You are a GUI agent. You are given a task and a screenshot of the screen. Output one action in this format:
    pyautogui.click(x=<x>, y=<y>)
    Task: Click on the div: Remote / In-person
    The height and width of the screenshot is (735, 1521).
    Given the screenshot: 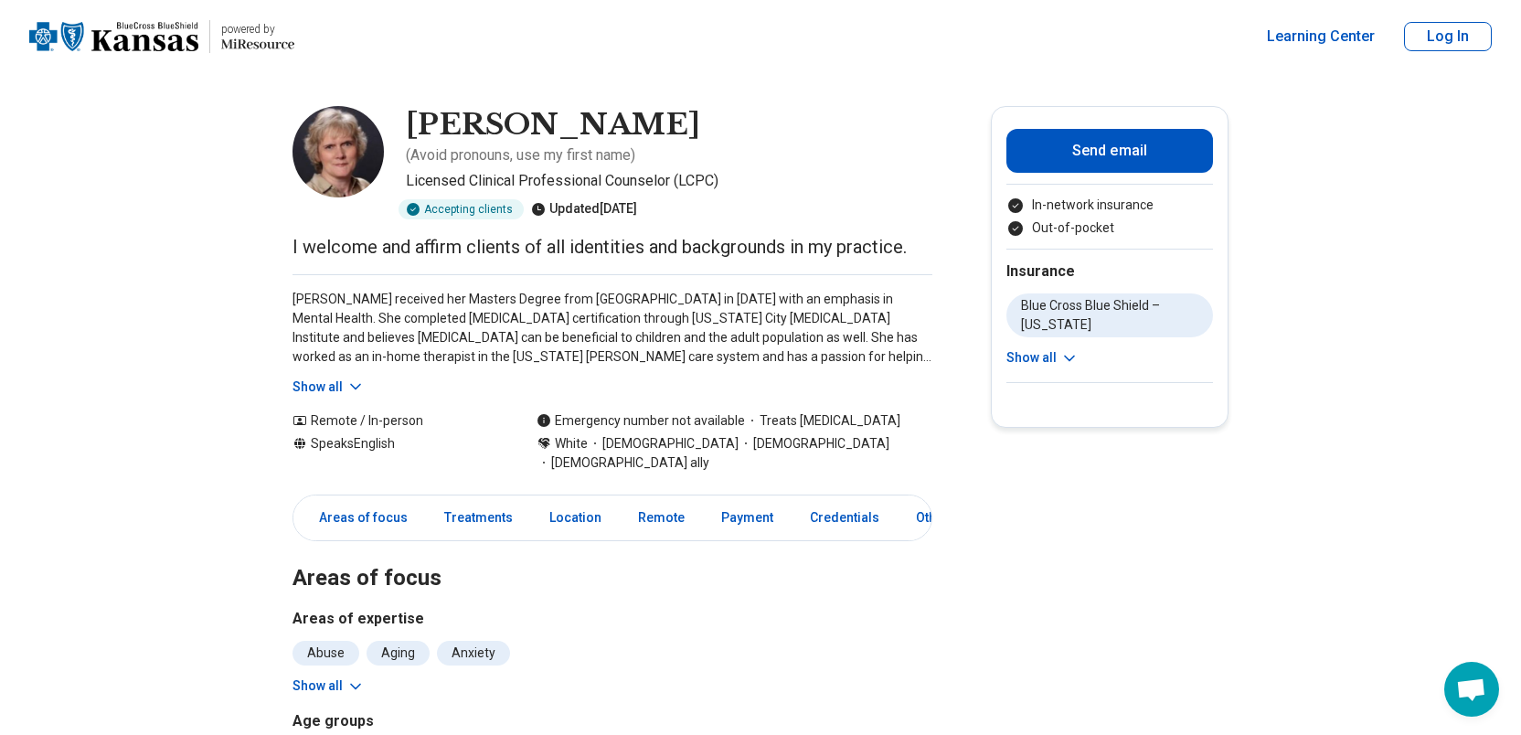 What is the action you would take?
    pyautogui.click(x=396, y=420)
    